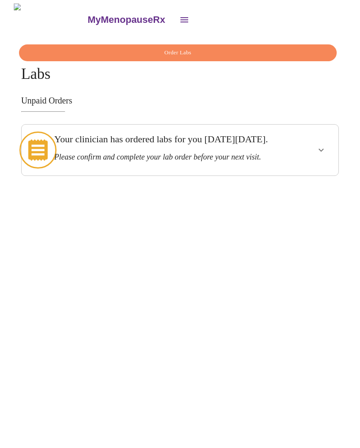  What do you see at coordinates (178, 53) in the screenshot?
I see `span: Order Labs` at bounding box center [178, 53].